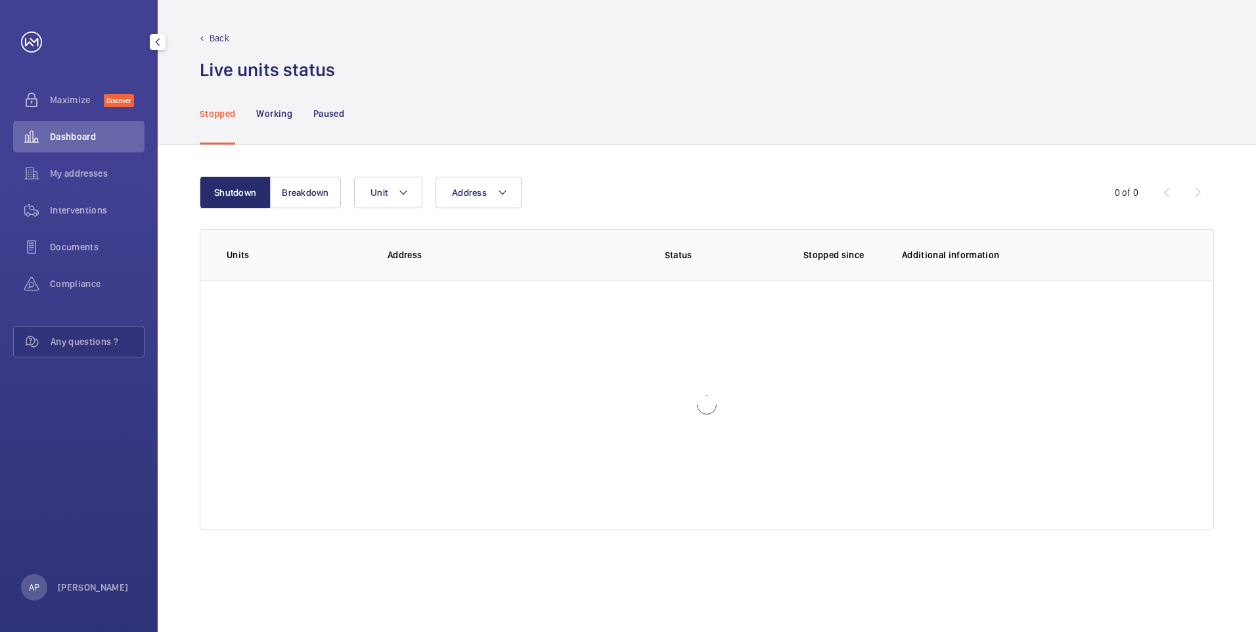 This screenshot has width=1256, height=632. Describe the element at coordinates (481, 255) in the screenshot. I see `p: Address` at that location.